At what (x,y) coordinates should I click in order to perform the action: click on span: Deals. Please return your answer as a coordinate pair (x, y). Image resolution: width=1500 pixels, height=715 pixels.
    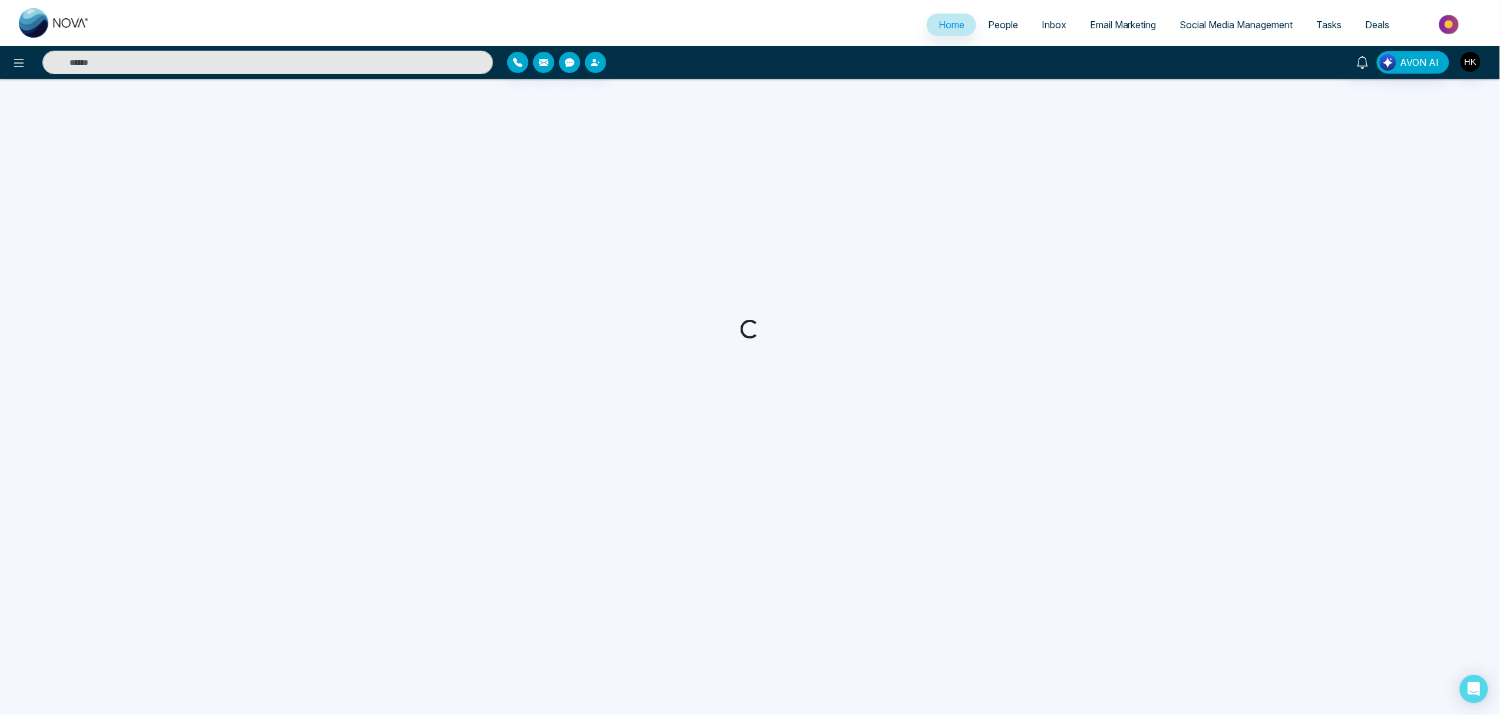
    Looking at the image, I should click on (1378, 25).